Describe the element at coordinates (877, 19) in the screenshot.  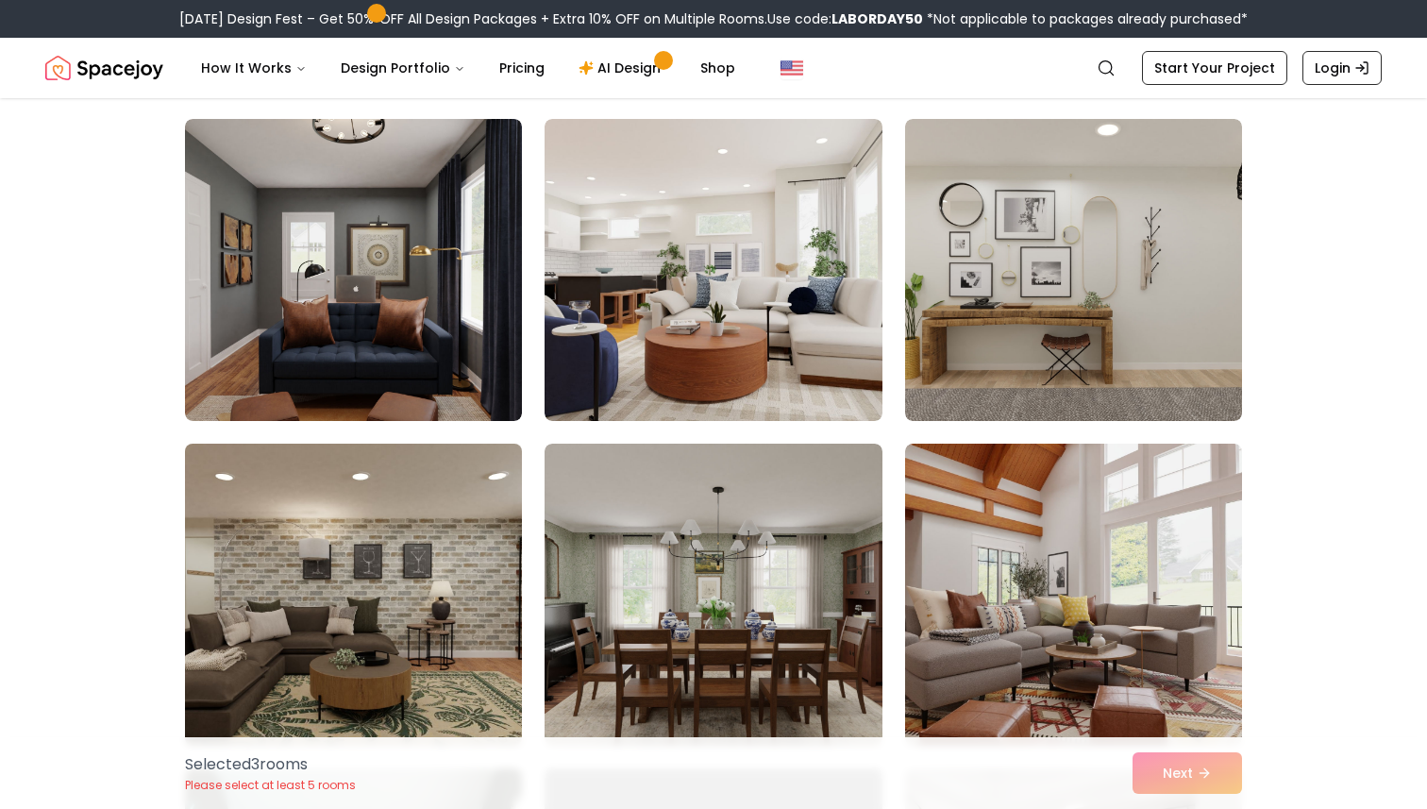
I see `b: LABORDAY50` at that location.